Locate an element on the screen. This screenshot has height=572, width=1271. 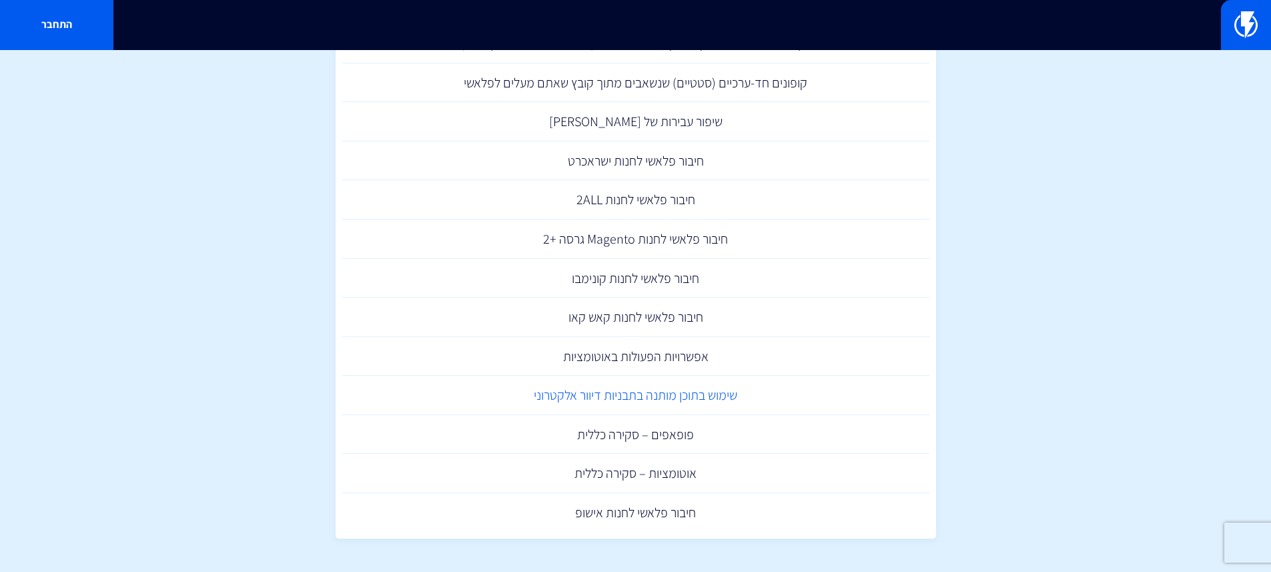
a: חיבור פלאשי לחנות אישופ is located at coordinates (636, 512).